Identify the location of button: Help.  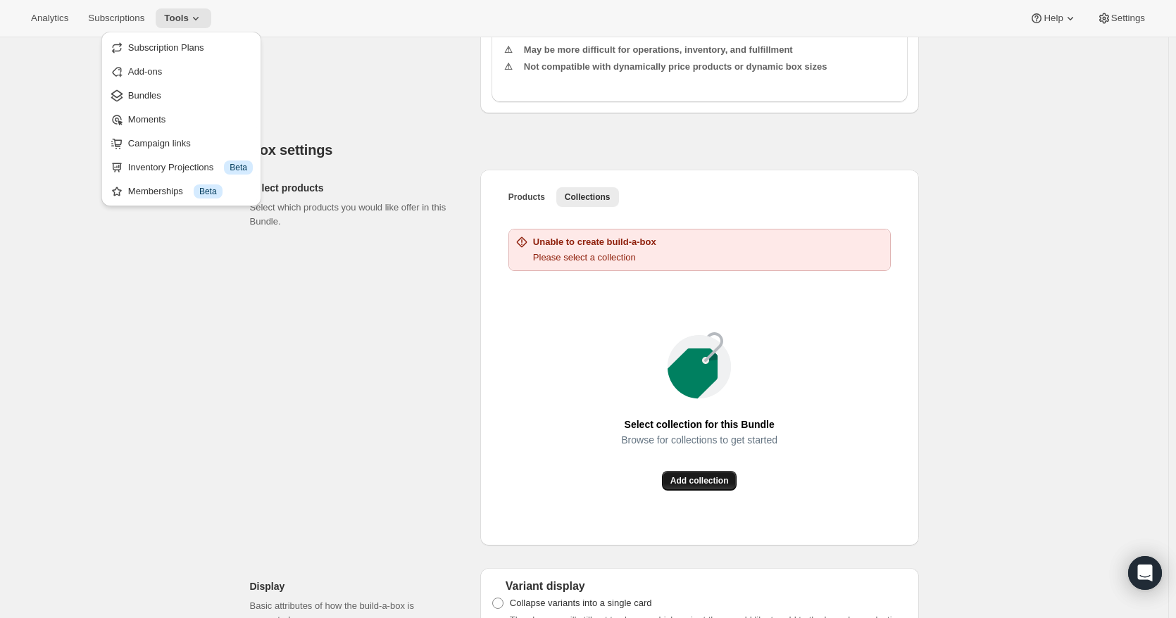
(1053, 18).